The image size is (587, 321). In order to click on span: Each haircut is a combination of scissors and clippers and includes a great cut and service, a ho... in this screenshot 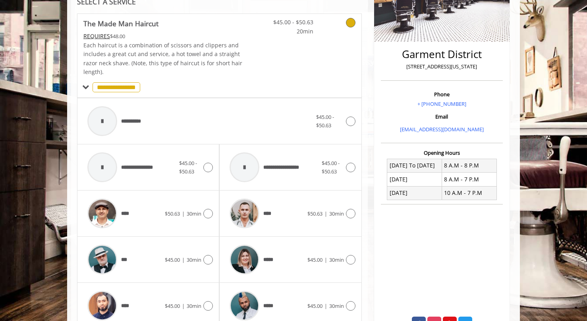, I will do `click(163, 58)`.